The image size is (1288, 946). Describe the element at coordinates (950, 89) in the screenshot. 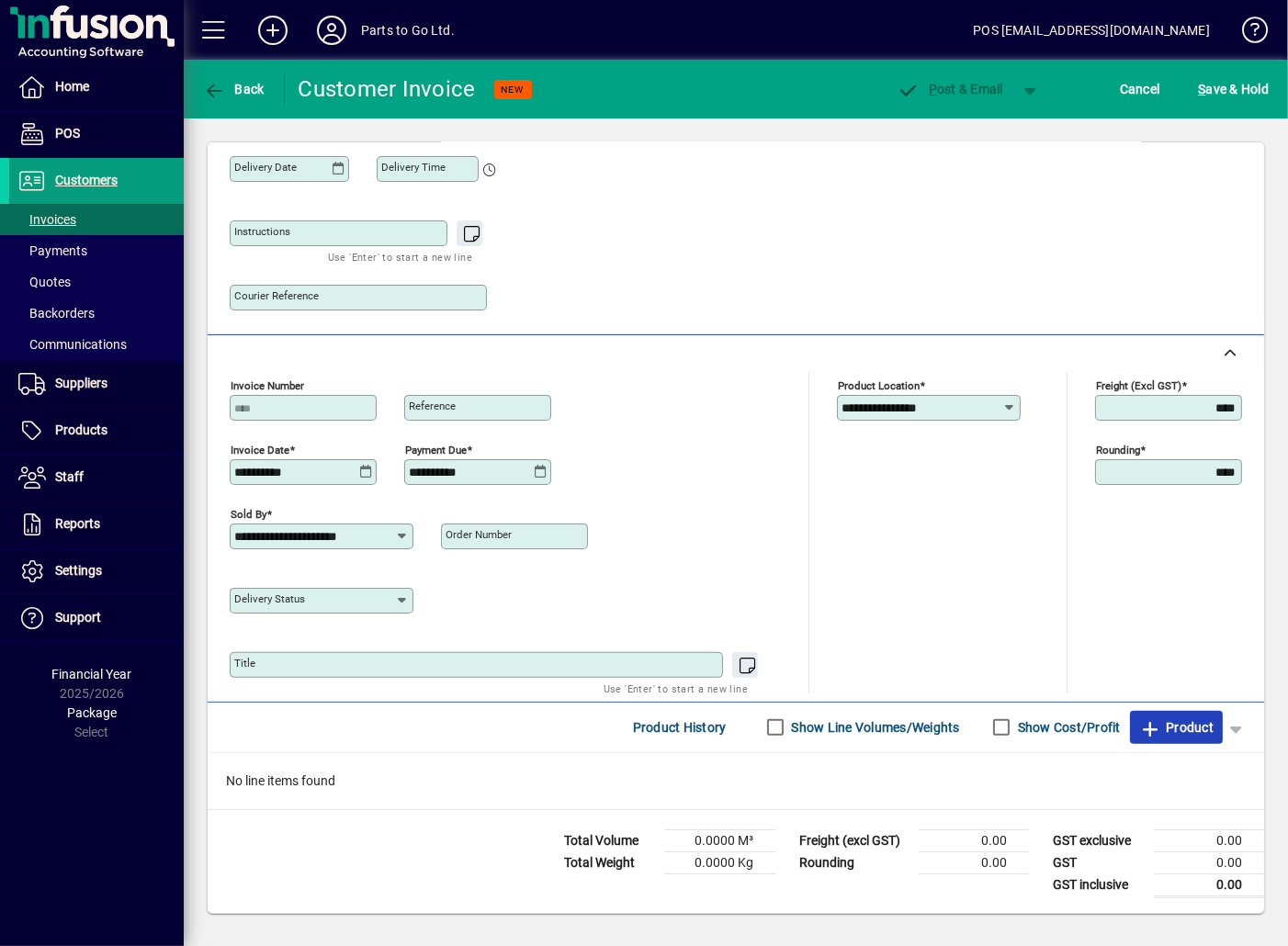

I see `button: Post & Email` at that location.